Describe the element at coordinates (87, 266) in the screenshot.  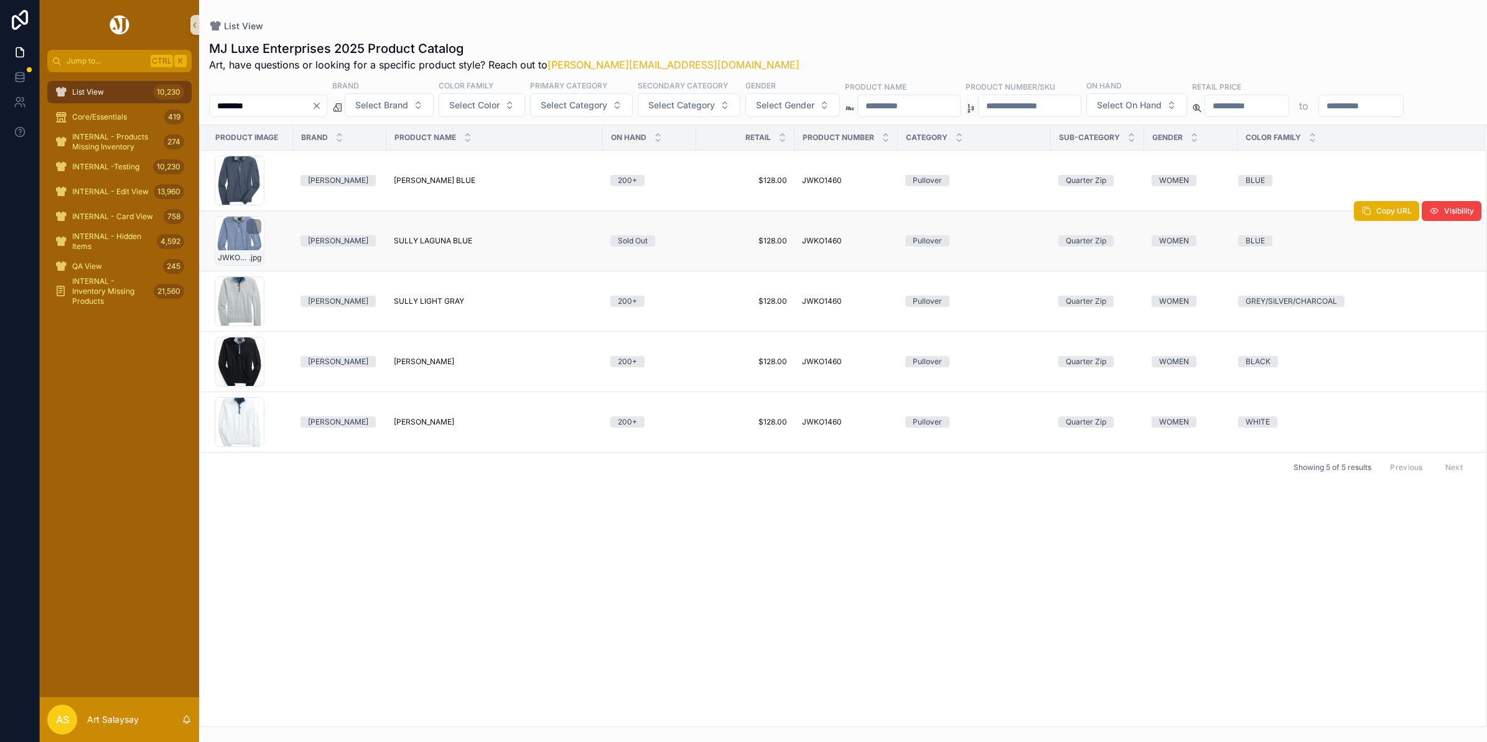
I see `span: QA View` at that location.